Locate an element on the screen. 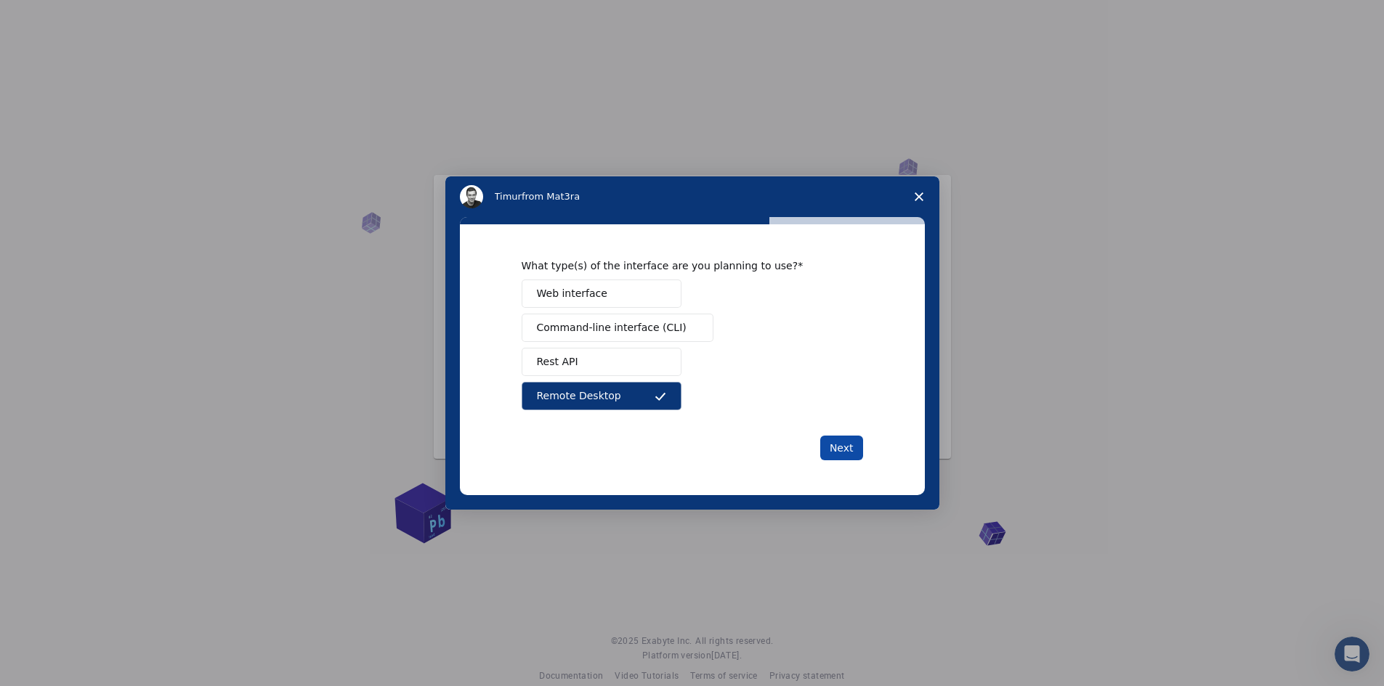 The height and width of the screenshot is (686, 1384). span: from Mat3ra is located at coordinates (551, 196).